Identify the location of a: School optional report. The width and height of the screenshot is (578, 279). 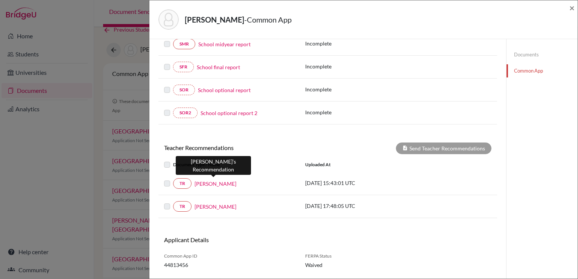
(224, 90).